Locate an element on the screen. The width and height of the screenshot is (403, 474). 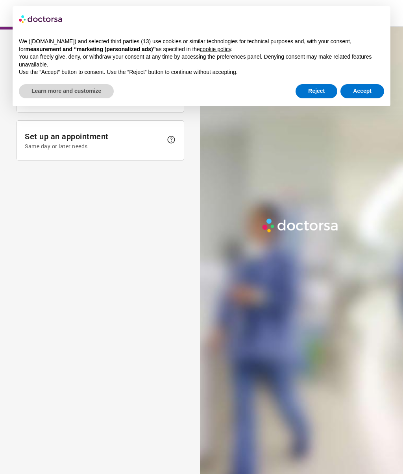
img: logo is located at coordinates (41, 19).